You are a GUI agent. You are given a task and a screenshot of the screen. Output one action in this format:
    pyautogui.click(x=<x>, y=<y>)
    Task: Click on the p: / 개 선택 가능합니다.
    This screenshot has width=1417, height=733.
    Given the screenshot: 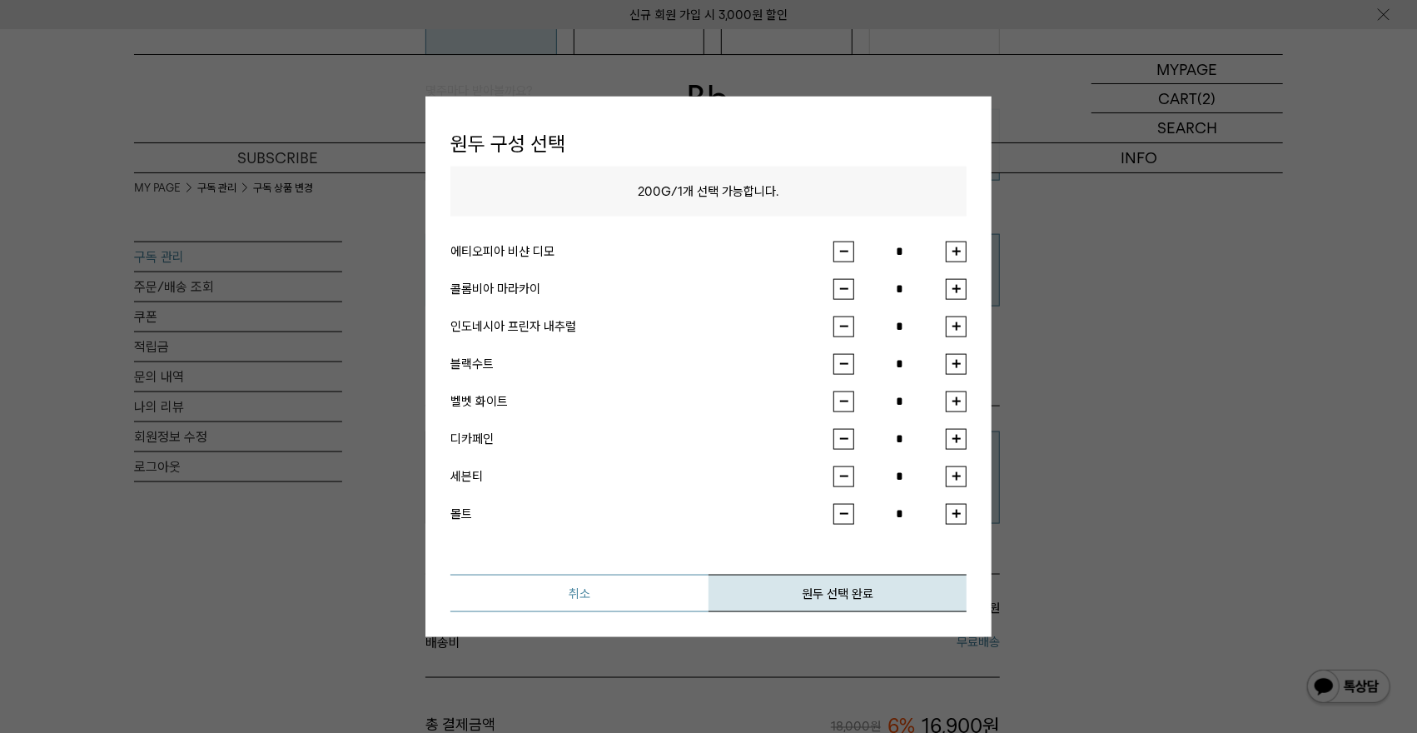 What is the action you would take?
    pyautogui.click(x=709, y=191)
    